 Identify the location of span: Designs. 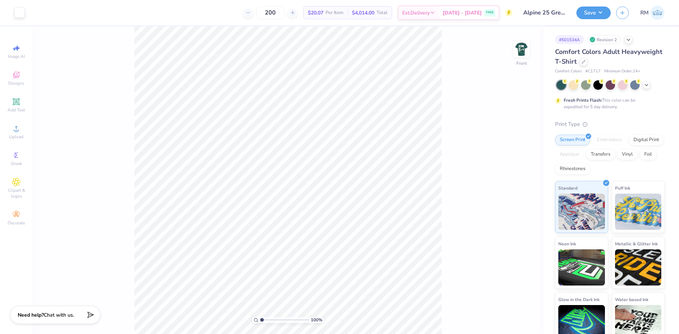
(16, 83).